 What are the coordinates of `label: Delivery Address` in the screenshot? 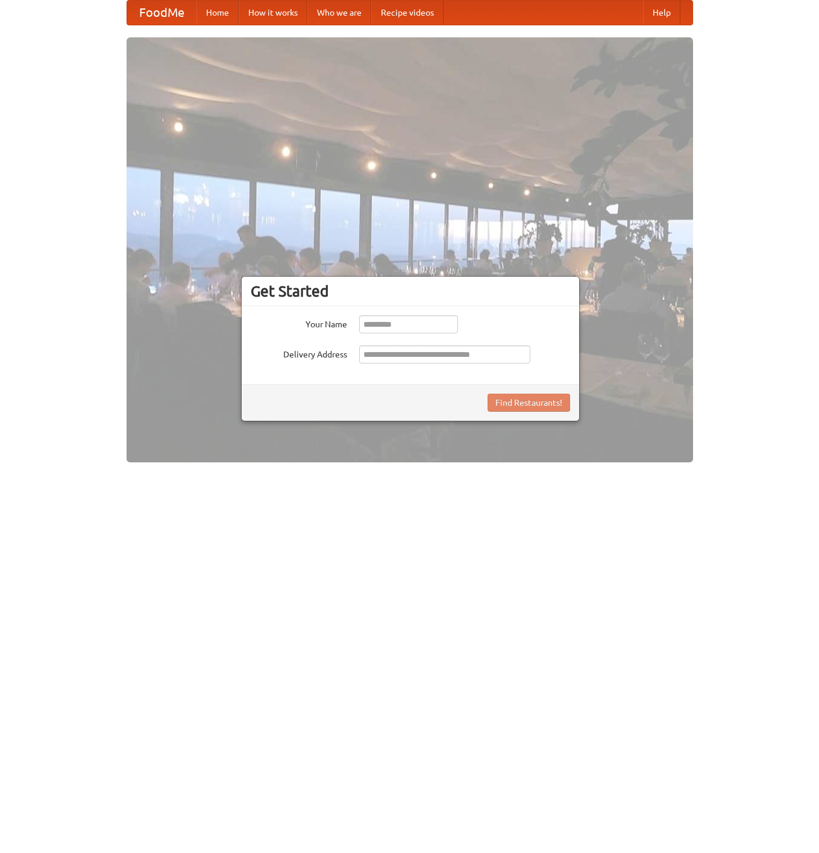 It's located at (299, 353).